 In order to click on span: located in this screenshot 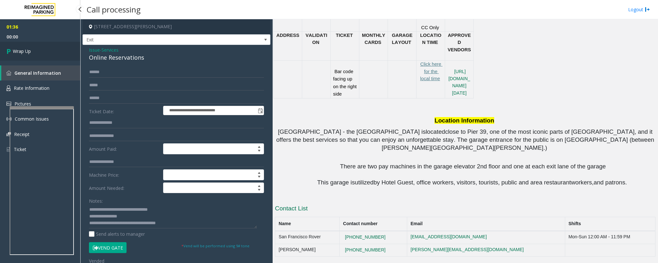, I will do `click(436, 132)`.